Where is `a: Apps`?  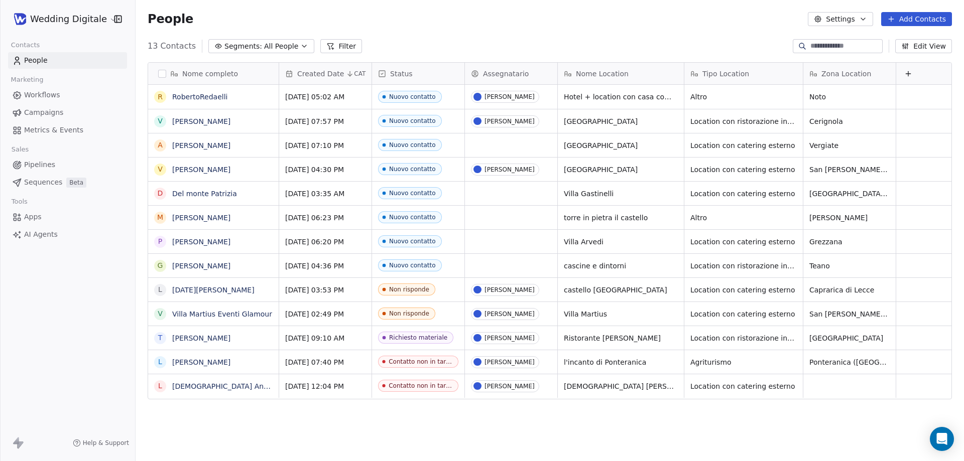 a: Apps is located at coordinates (67, 217).